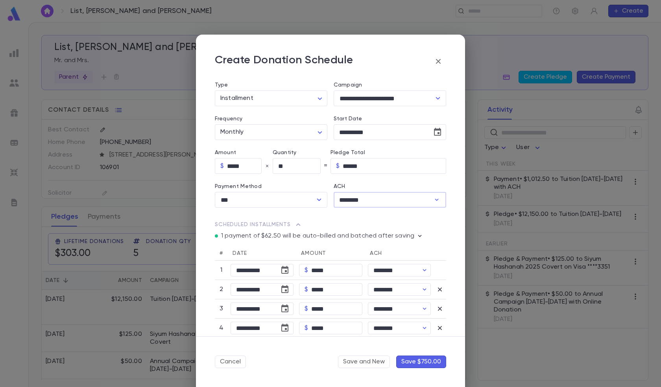  I want to click on label: ACH, so click(339, 186).